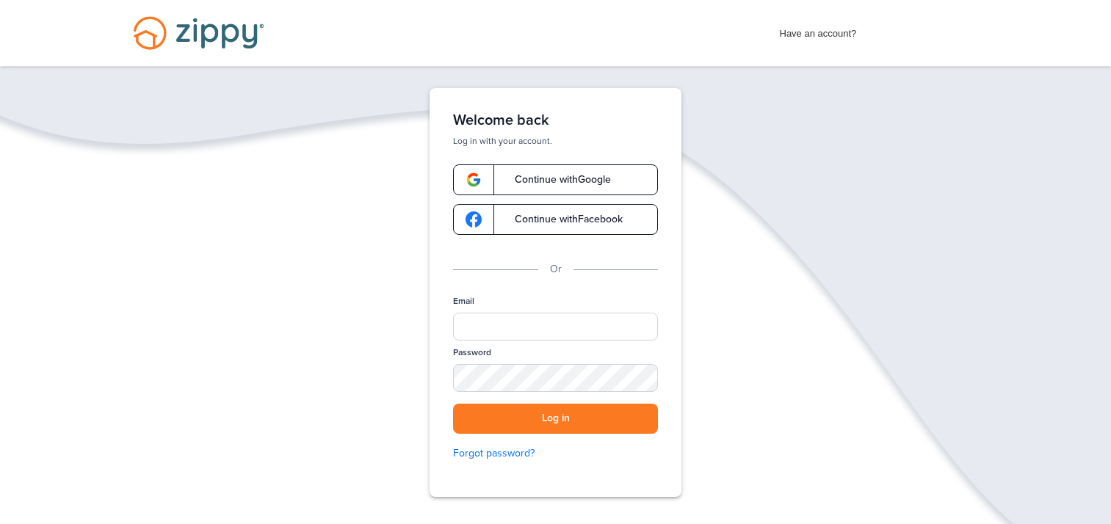 Image resolution: width=1111 pixels, height=524 pixels. Describe the element at coordinates (556, 270) in the screenshot. I see `p: Or` at that location.